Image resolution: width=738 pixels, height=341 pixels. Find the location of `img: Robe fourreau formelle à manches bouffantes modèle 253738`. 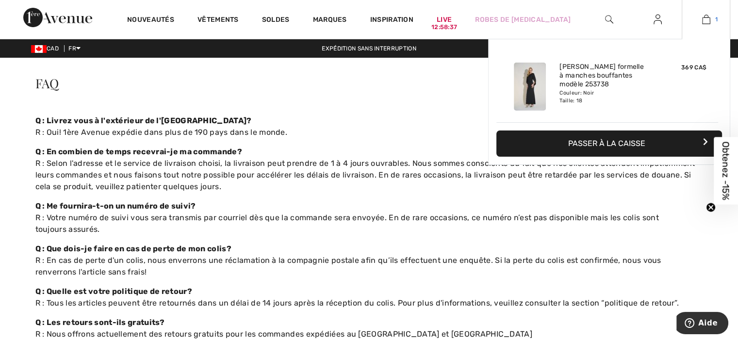

img: Robe fourreau formelle à manches bouffantes modèle 253738 is located at coordinates (530, 86).